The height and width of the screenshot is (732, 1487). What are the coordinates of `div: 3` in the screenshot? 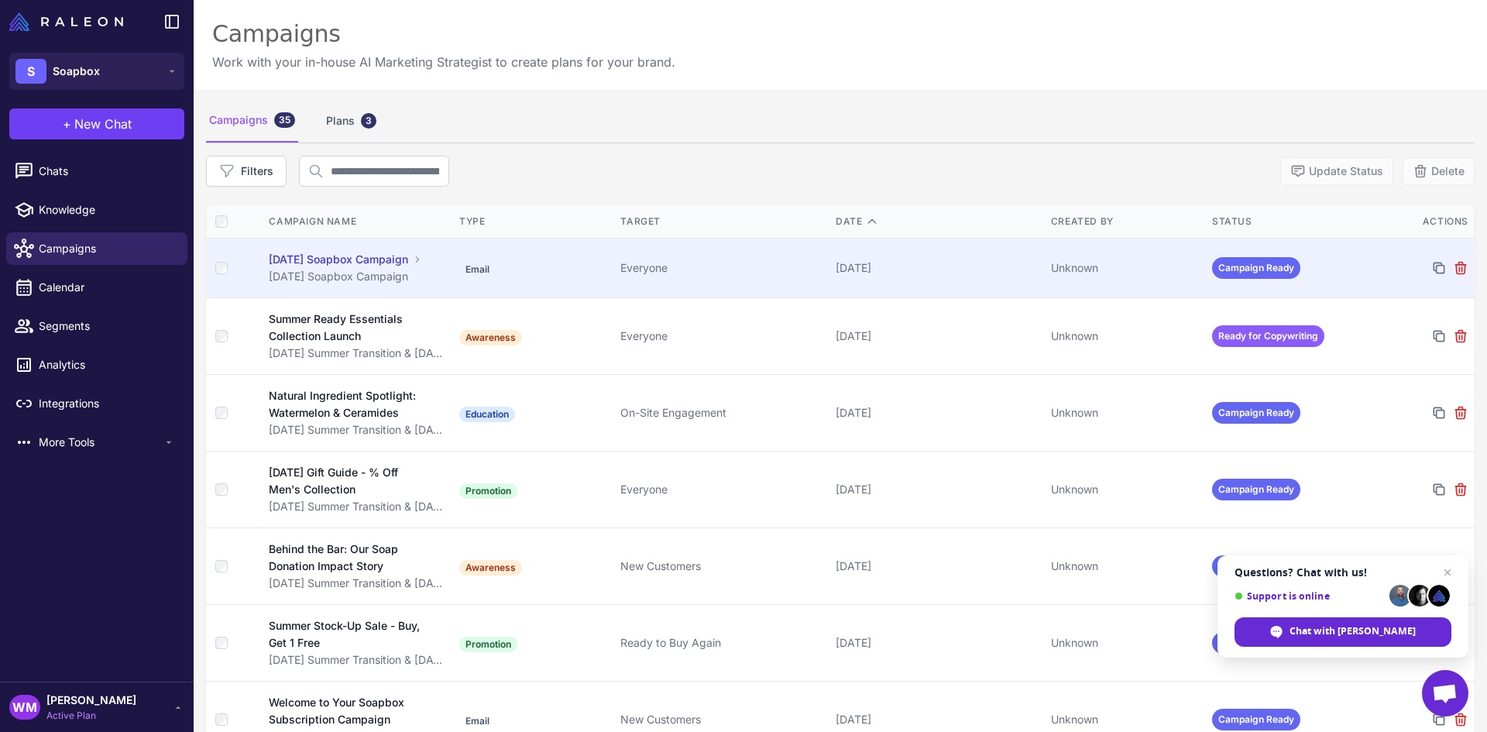 It's located at (369, 121).